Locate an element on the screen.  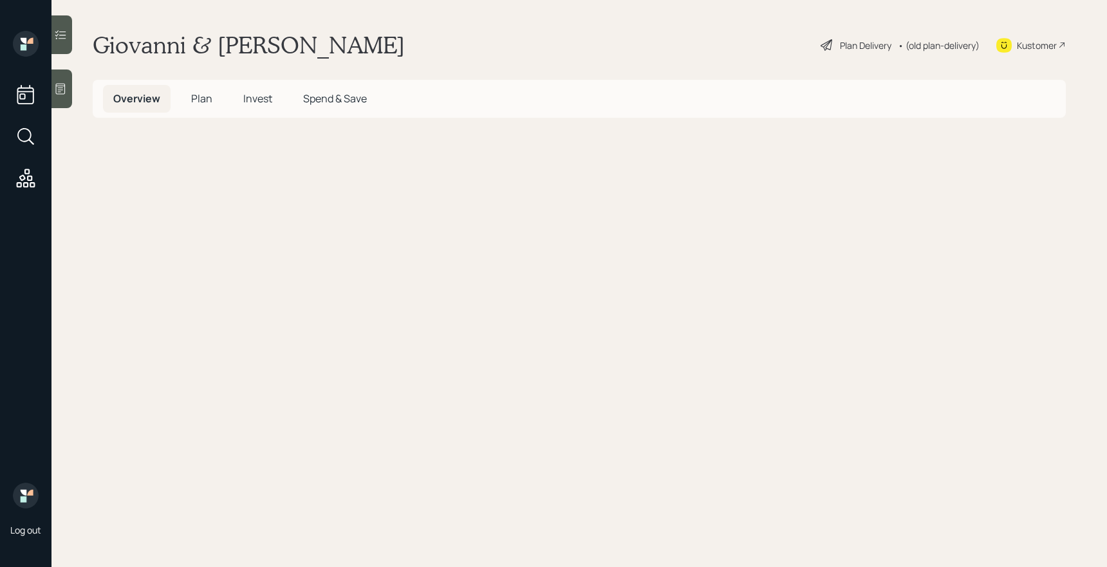
img: retirable_logo.png is located at coordinates (26, 496).